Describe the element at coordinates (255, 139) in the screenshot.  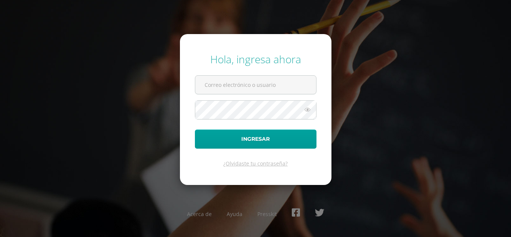
I see `button: Ingresar` at that location.